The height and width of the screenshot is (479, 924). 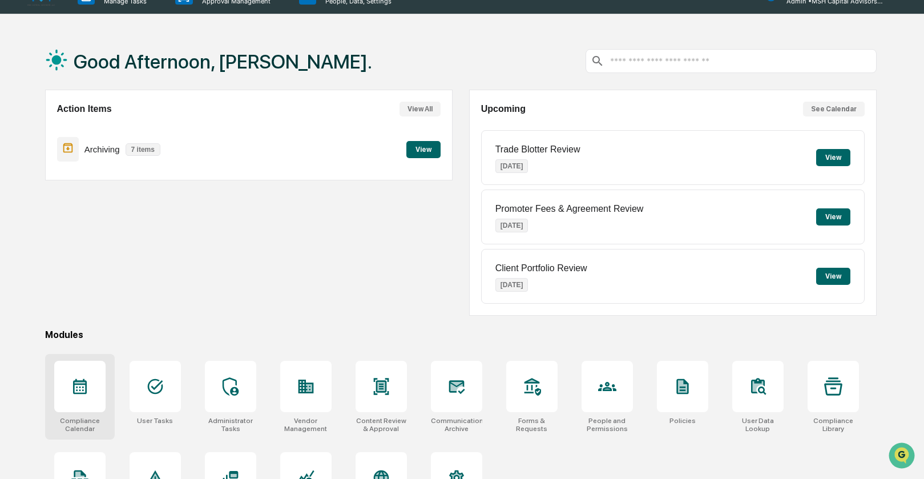 What do you see at coordinates (834, 109) in the screenshot?
I see `button: See Calendar` at bounding box center [834, 109].